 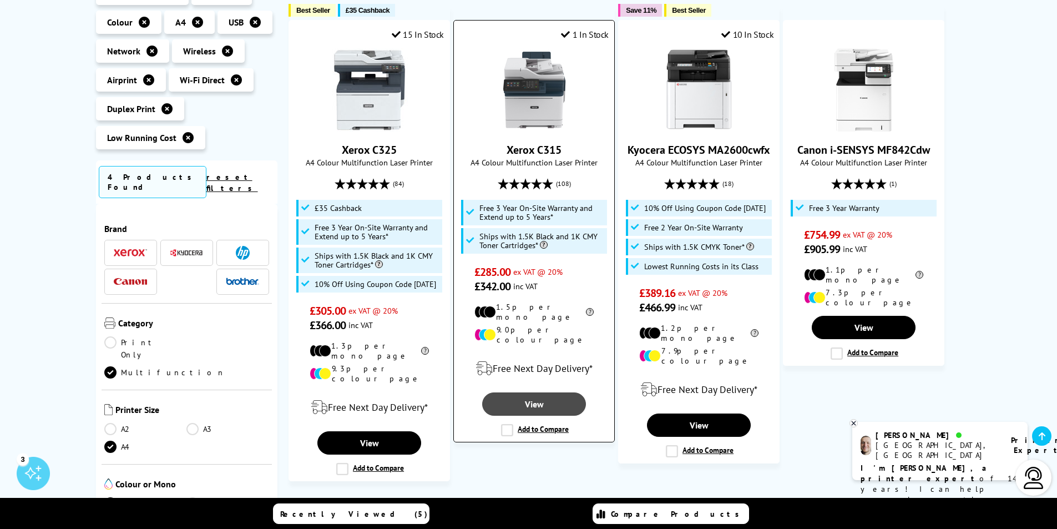 I want to click on a: Compare Products, so click(x=671, y=513).